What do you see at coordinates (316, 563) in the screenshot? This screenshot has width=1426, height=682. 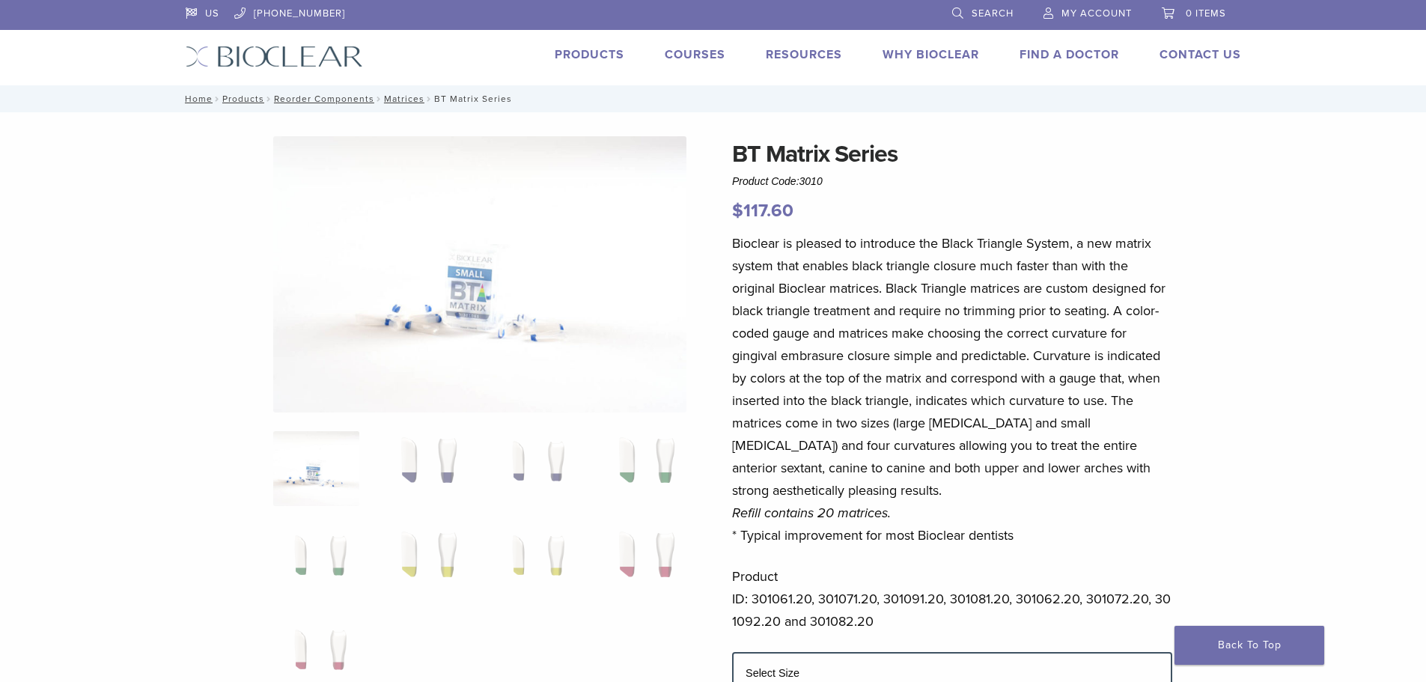 I see `img: BT Matrix Series - Image 5` at bounding box center [316, 563].